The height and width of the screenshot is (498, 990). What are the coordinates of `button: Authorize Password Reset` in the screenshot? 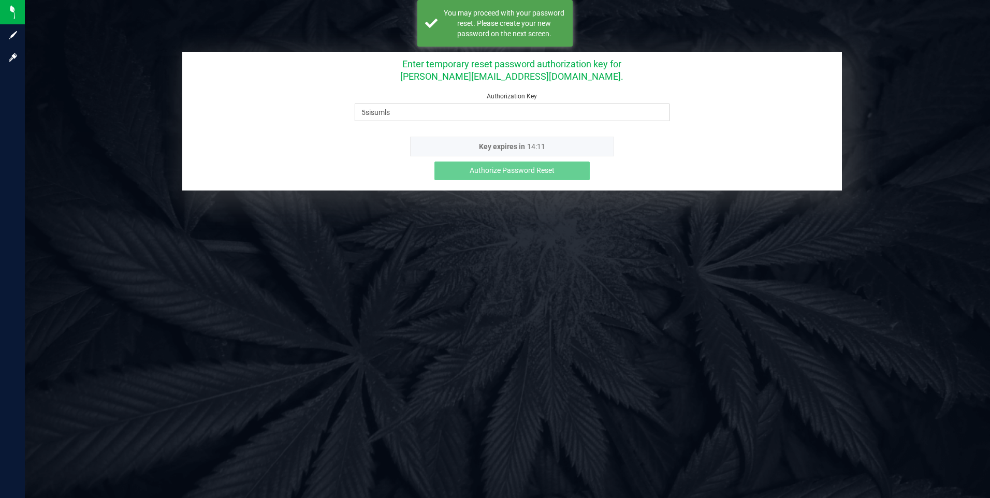 It's located at (512, 171).